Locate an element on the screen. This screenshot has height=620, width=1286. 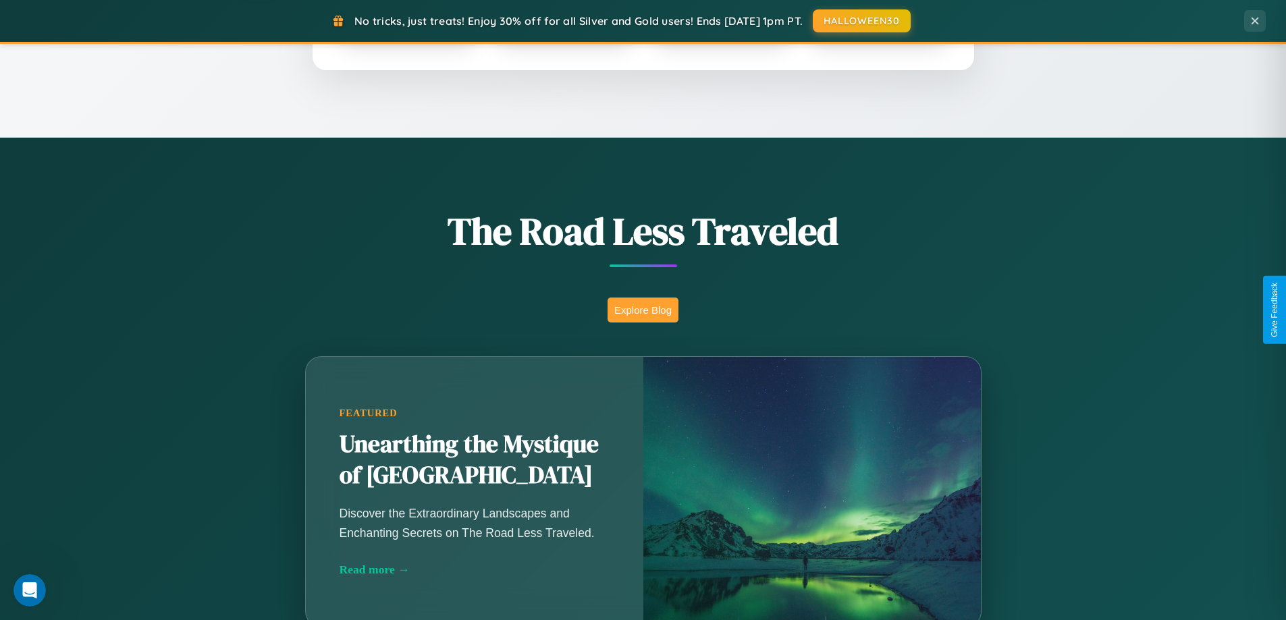
button: HALLOWEEN30 is located at coordinates (862, 21).